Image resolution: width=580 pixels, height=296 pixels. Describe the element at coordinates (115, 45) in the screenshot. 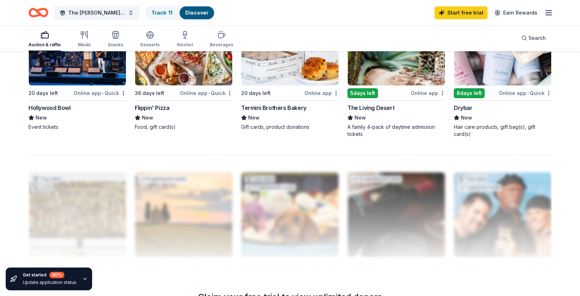

I see `div: Snacks` at that location.